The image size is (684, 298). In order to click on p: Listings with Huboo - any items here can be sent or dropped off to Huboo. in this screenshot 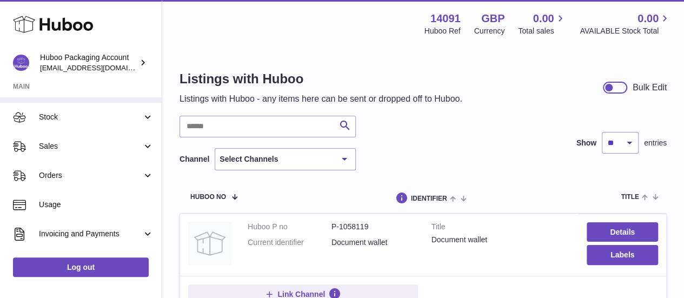, I will do `click(321, 99)`.